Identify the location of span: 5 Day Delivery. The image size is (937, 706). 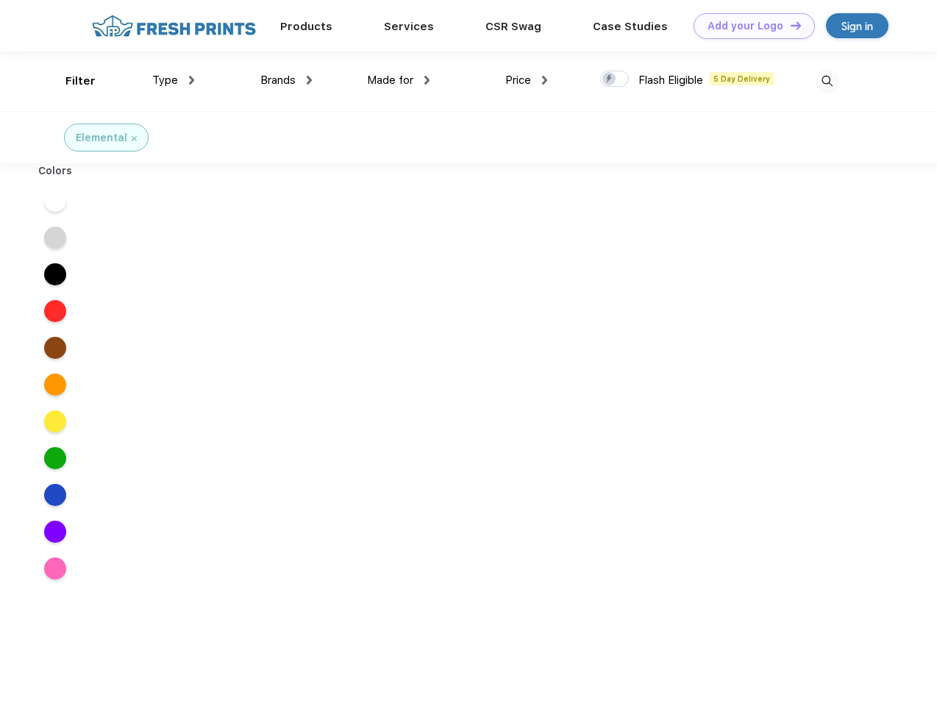
(741, 79).